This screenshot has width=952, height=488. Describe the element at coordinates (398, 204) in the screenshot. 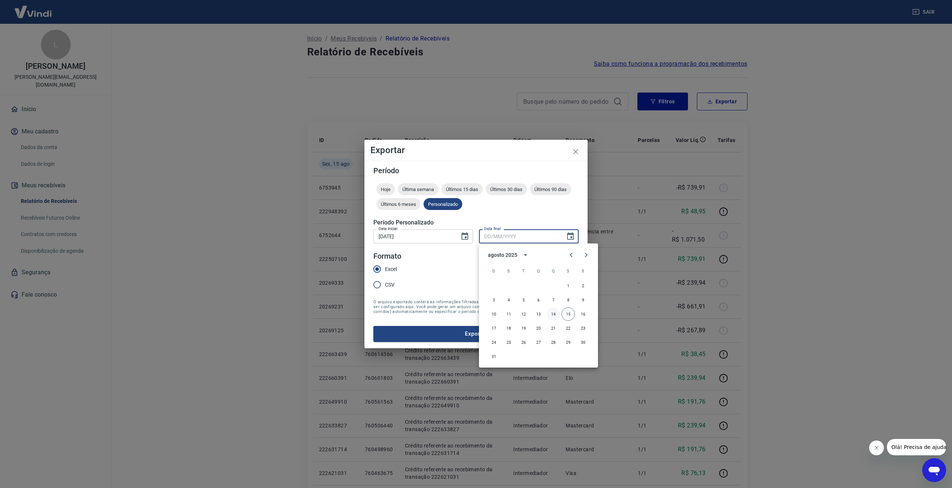

I see `span: Últimos 6 meses` at that location.